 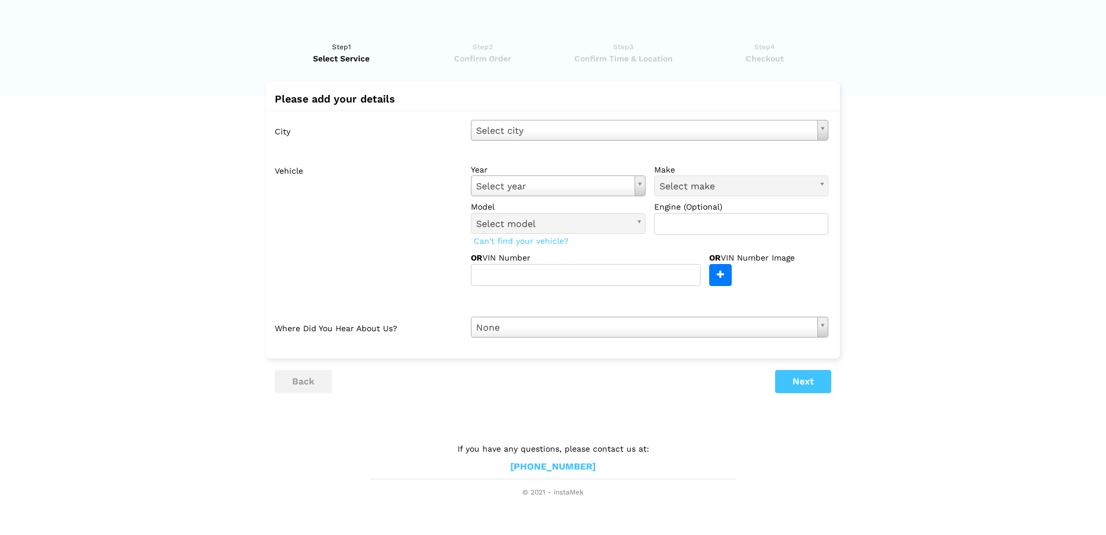 I want to click on span: Select city, so click(x=644, y=131).